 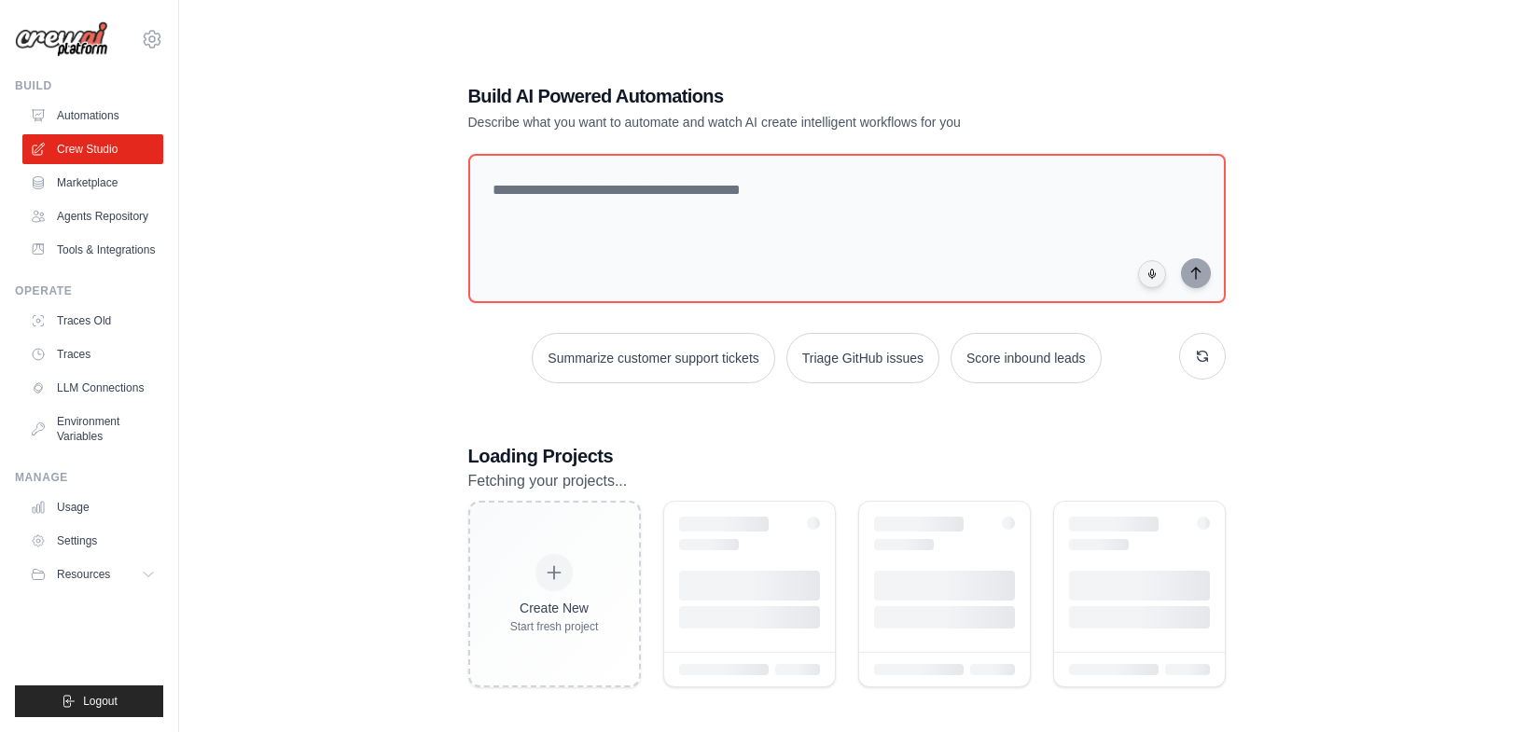 I want to click on a: LLM Connections, so click(x=92, y=388).